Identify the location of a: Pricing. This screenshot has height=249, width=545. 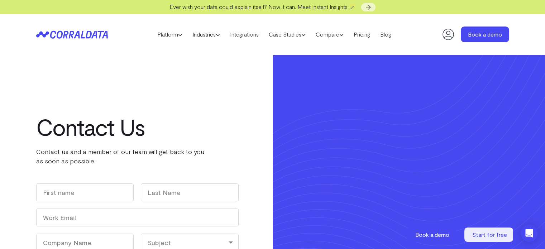
(362, 34).